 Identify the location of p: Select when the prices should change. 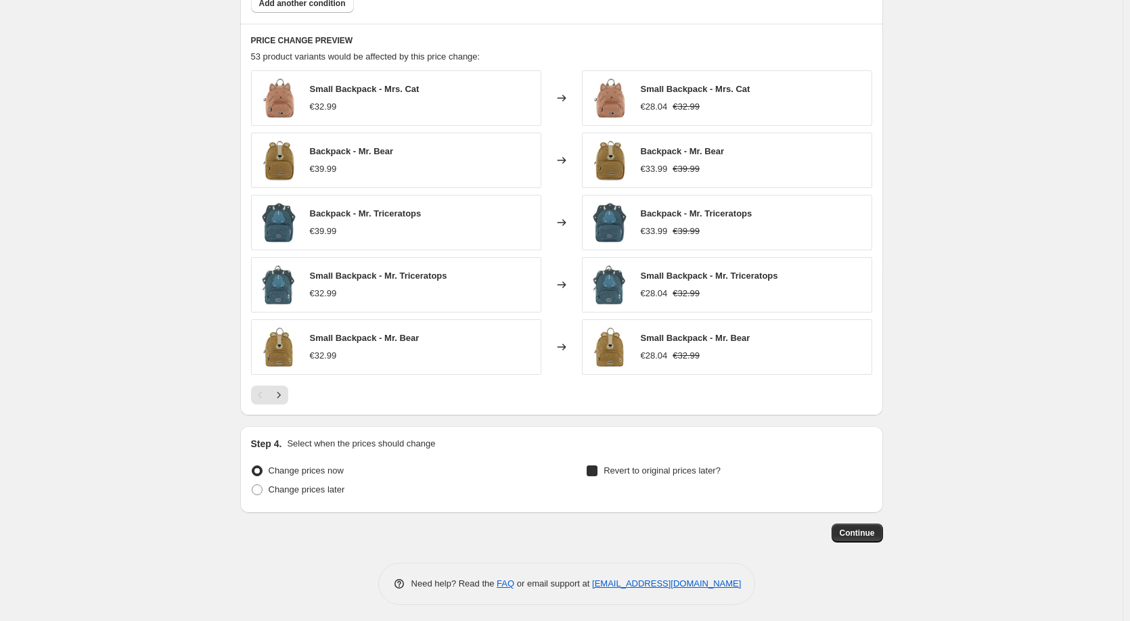
(361, 444).